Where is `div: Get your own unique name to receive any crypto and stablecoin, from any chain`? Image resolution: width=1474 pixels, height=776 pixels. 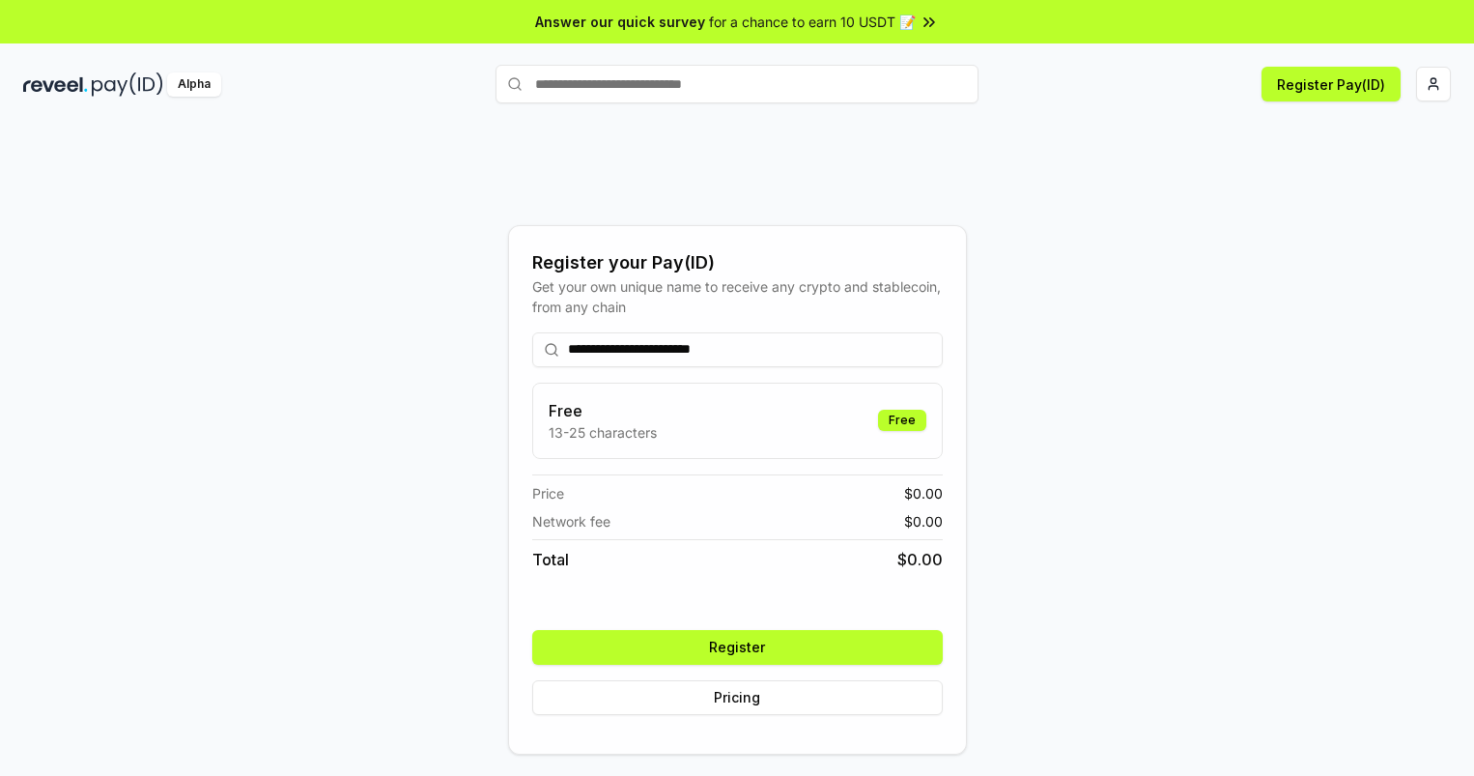 div: Get your own unique name to receive any crypto and stablecoin, from any chain is located at coordinates (737, 297).